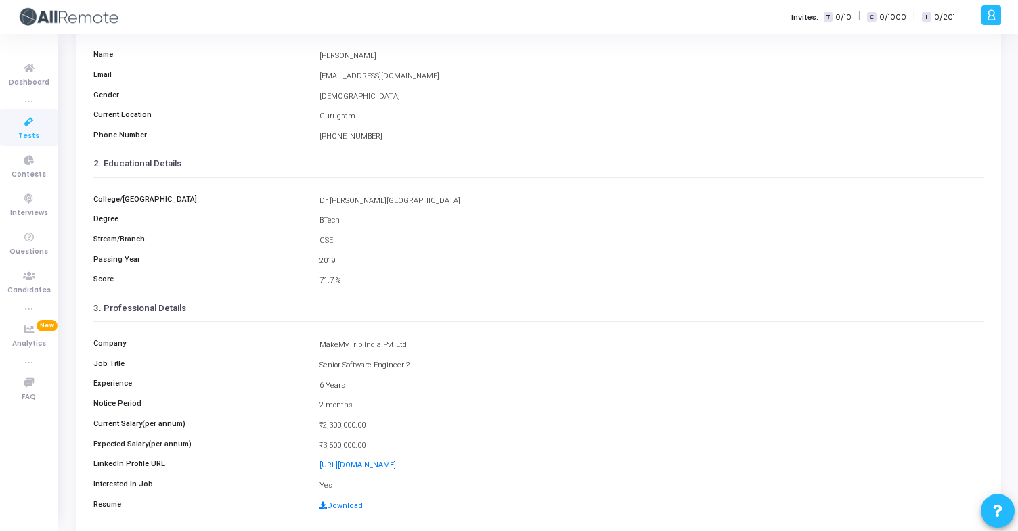  I want to click on h6: Notice Period, so click(200, 403).